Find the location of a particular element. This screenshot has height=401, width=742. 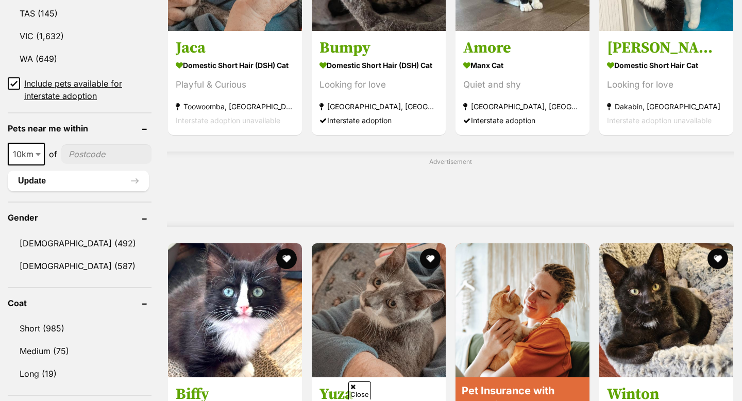

a: Long (19) is located at coordinates (79, 374).